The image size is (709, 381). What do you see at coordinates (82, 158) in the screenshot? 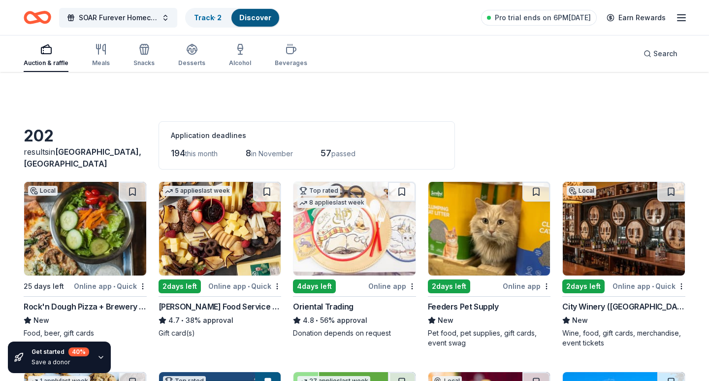
I see `span: in` at bounding box center [82, 158].